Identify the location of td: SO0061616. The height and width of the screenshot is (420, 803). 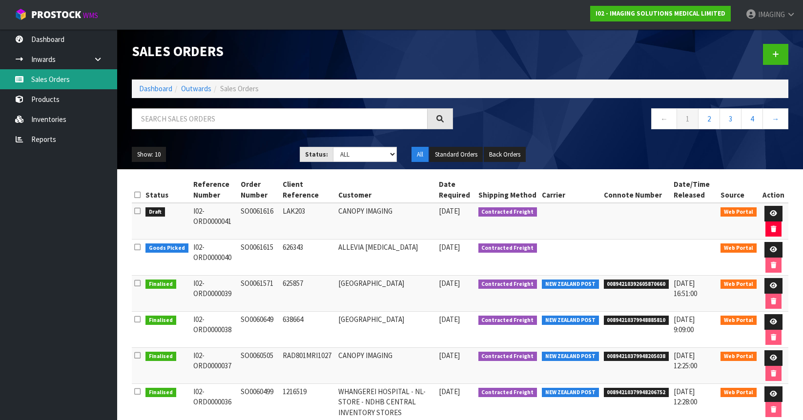
(259, 221).